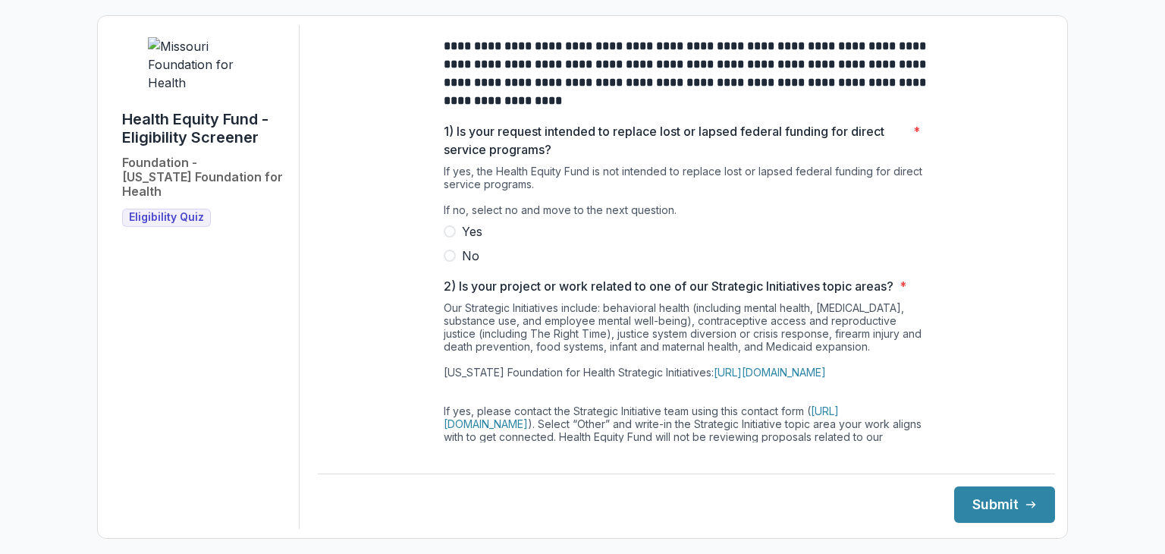  What do you see at coordinates (472, 231) in the screenshot?
I see `span: Yes` at bounding box center [472, 231].